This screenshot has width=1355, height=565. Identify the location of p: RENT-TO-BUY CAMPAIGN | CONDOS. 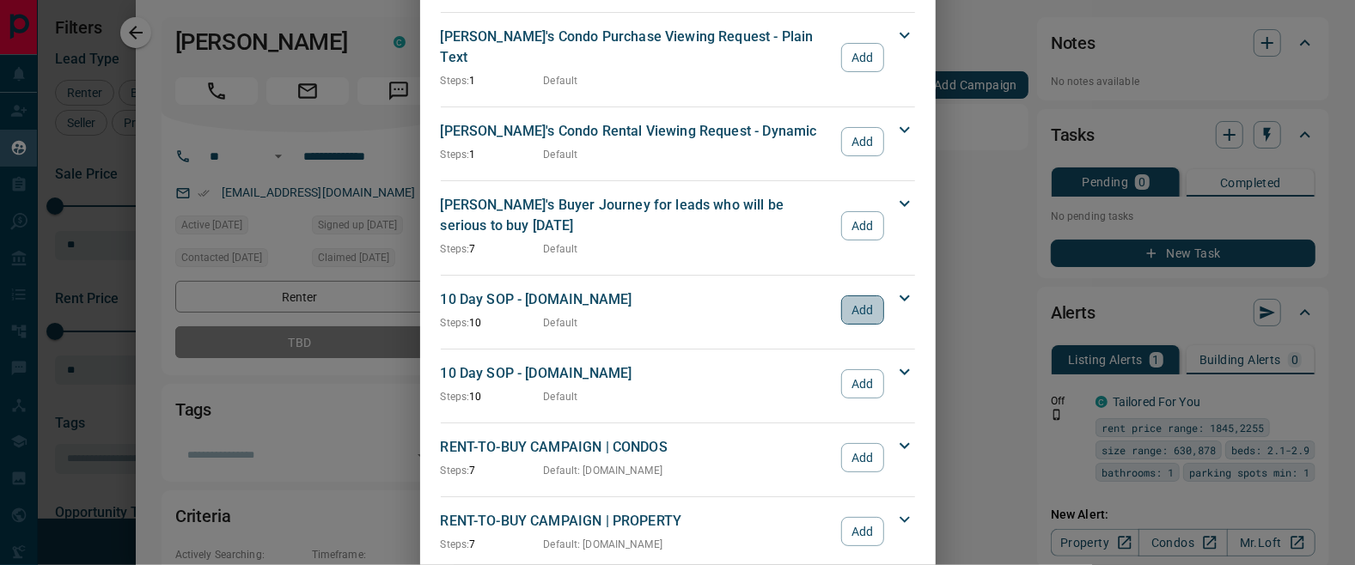
(636, 447).